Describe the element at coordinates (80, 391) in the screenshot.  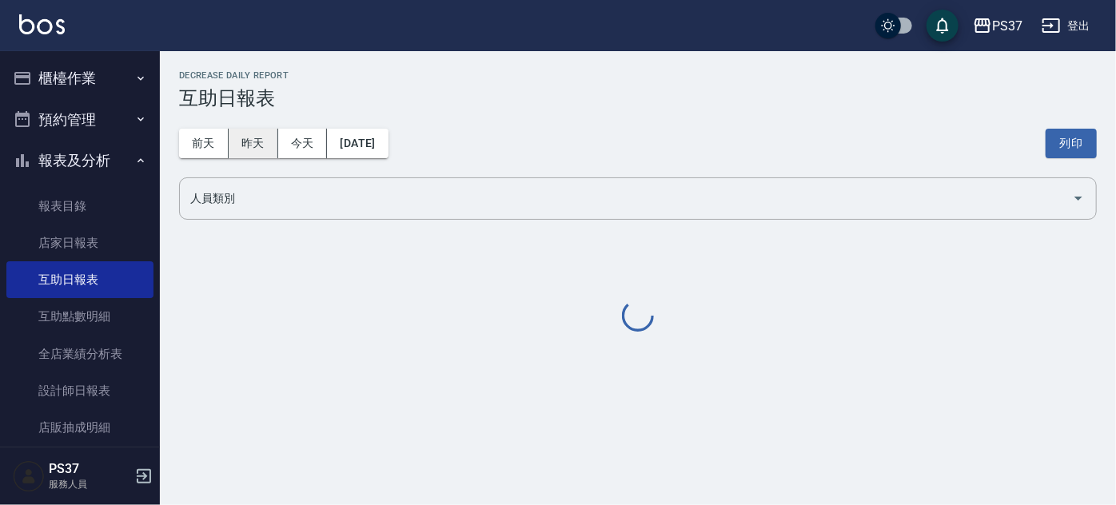
I see `a: 設計師日報表` at that location.